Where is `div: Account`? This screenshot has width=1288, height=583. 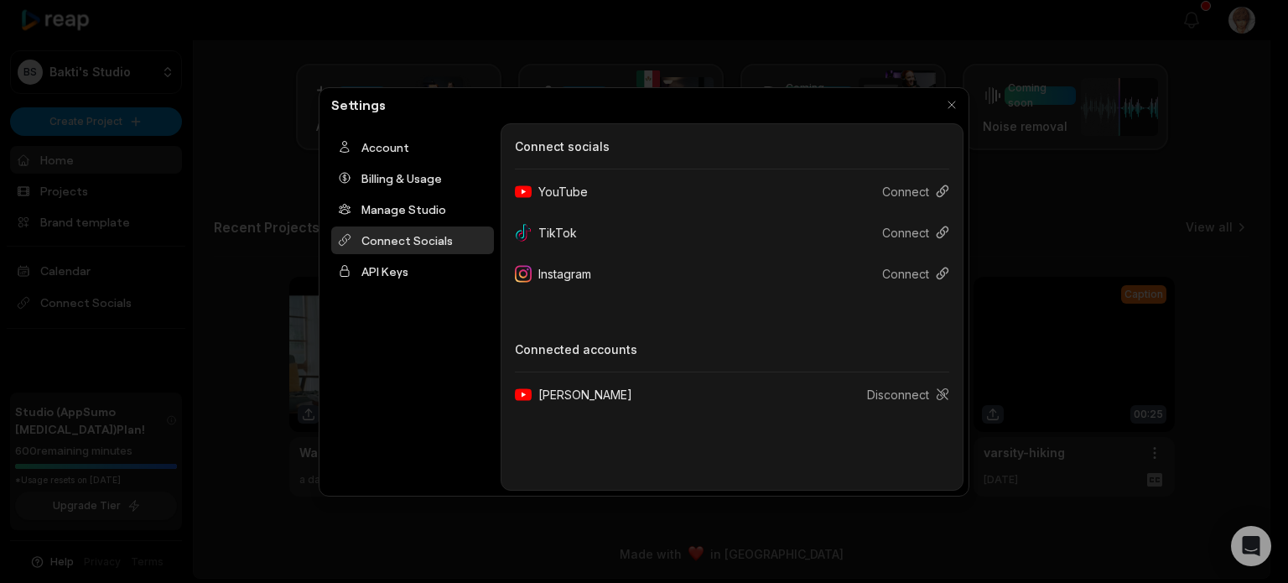
div: Account is located at coordinates (413, 147).